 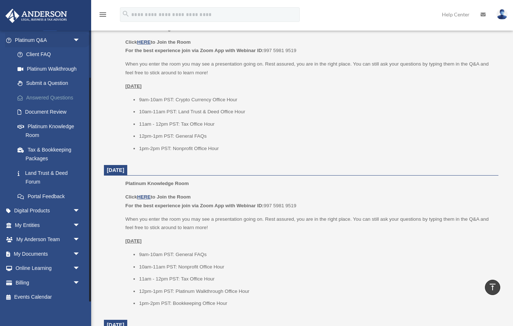 What do you see at coordinates (51, 83) in the screenshot?
I see `a: Submit a Question` at bounding box center [51, 83].